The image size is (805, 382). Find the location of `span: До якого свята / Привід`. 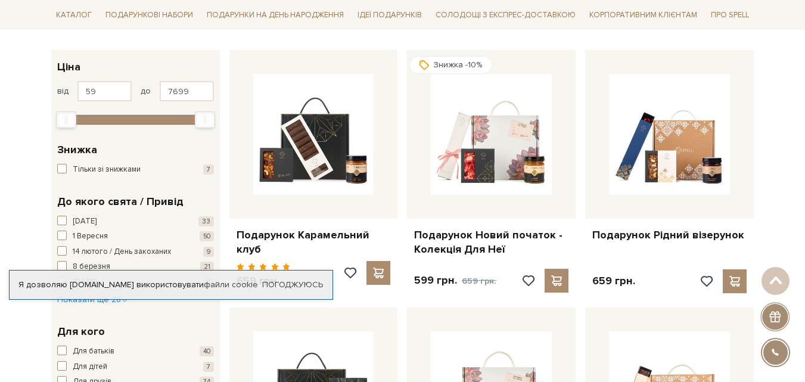

span: До якого свята / Привід is located at coordinates (120, 201).